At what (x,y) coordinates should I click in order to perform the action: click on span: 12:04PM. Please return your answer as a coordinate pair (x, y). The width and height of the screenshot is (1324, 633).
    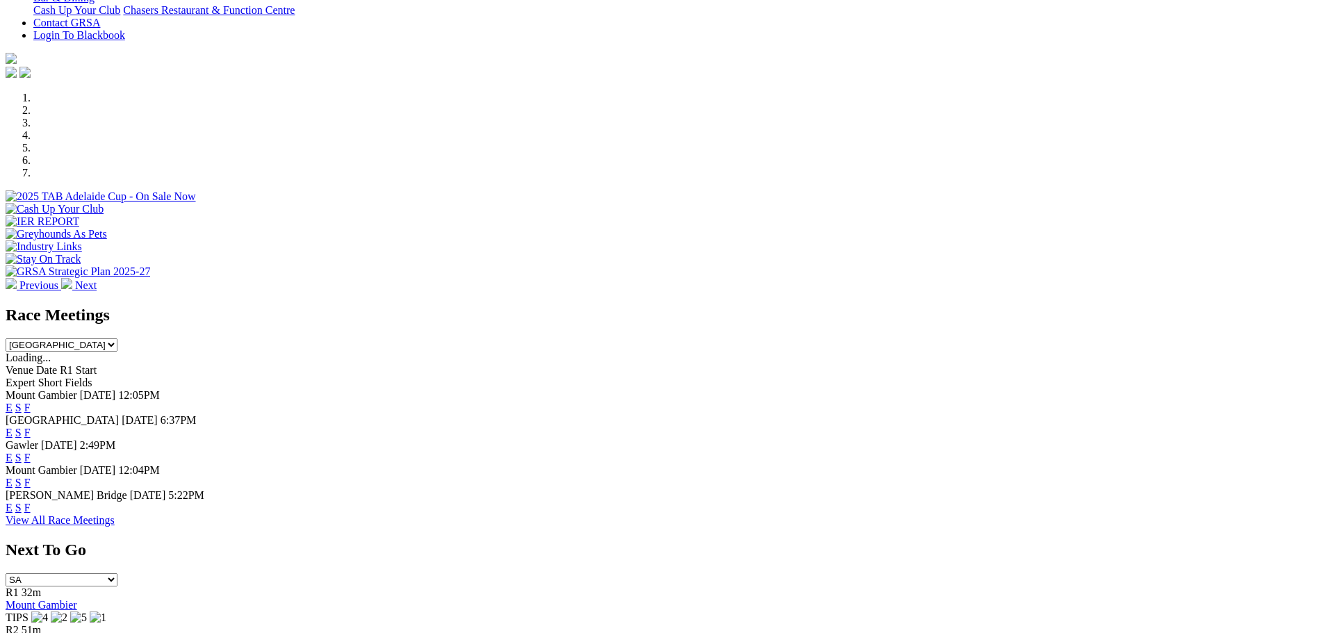
    Looking at the image, I should click on (139, 470).